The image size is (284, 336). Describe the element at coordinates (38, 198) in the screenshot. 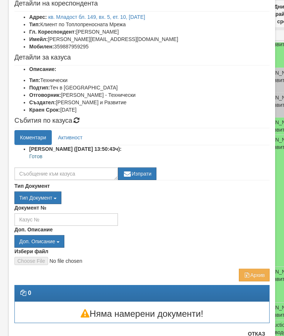

I see `button: Тип Документ` at that location.